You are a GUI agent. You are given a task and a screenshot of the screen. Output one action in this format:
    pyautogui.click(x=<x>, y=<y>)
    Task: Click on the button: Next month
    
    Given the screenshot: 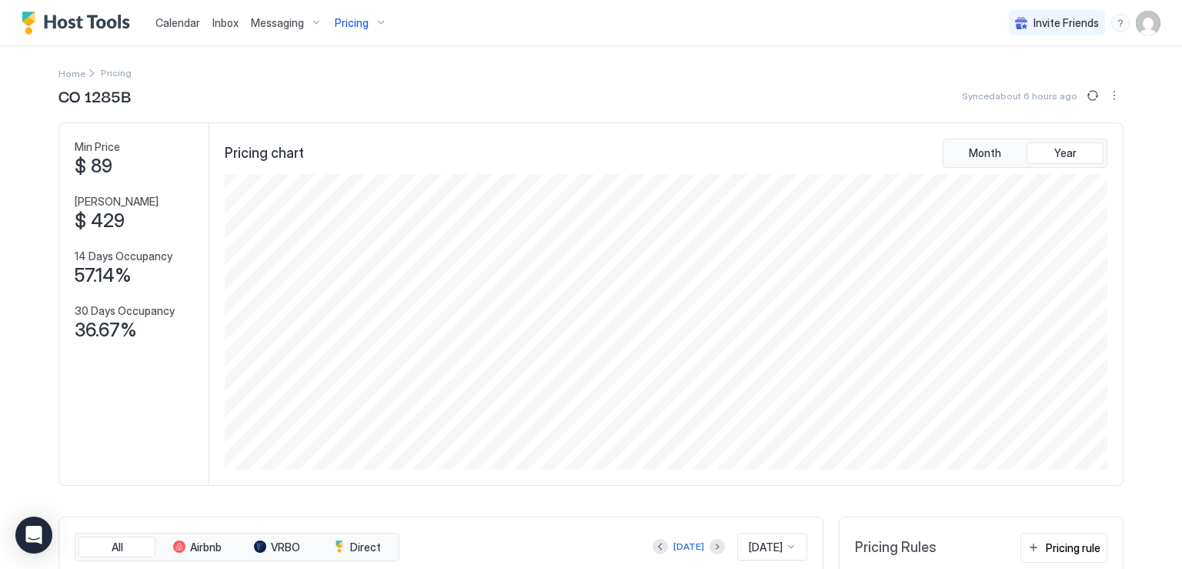 What is the action you would take?
    pyautogui.click(x=717, y=547)
    